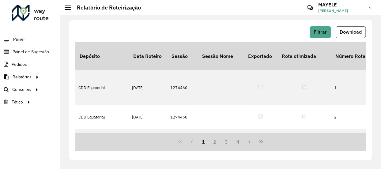 This screenshot has height=169, width=381. I want to click on th: Número Rota, so click(354, 56).